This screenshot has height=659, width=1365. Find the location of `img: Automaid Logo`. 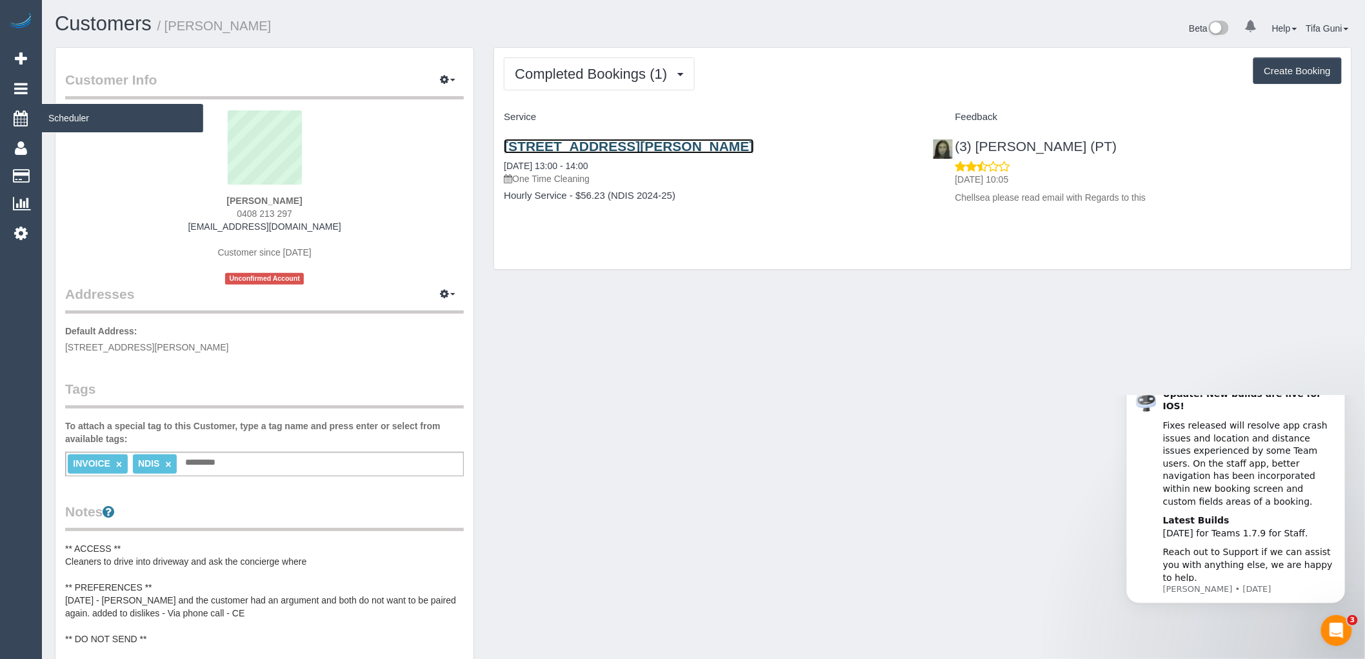

img: Automaid Logo is located at coordinates (21, 22).